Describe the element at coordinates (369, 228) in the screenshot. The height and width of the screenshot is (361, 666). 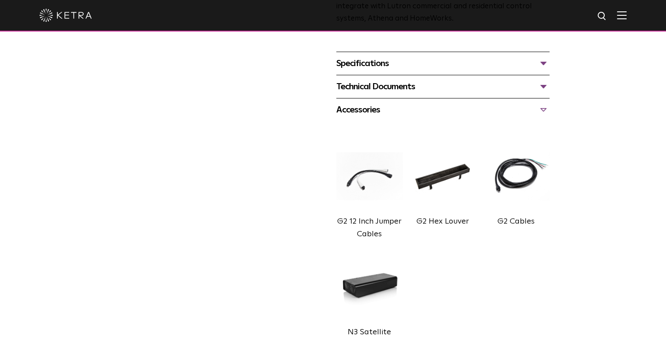
I see `label: G2 12 Inch Jumper Cables` at that location.